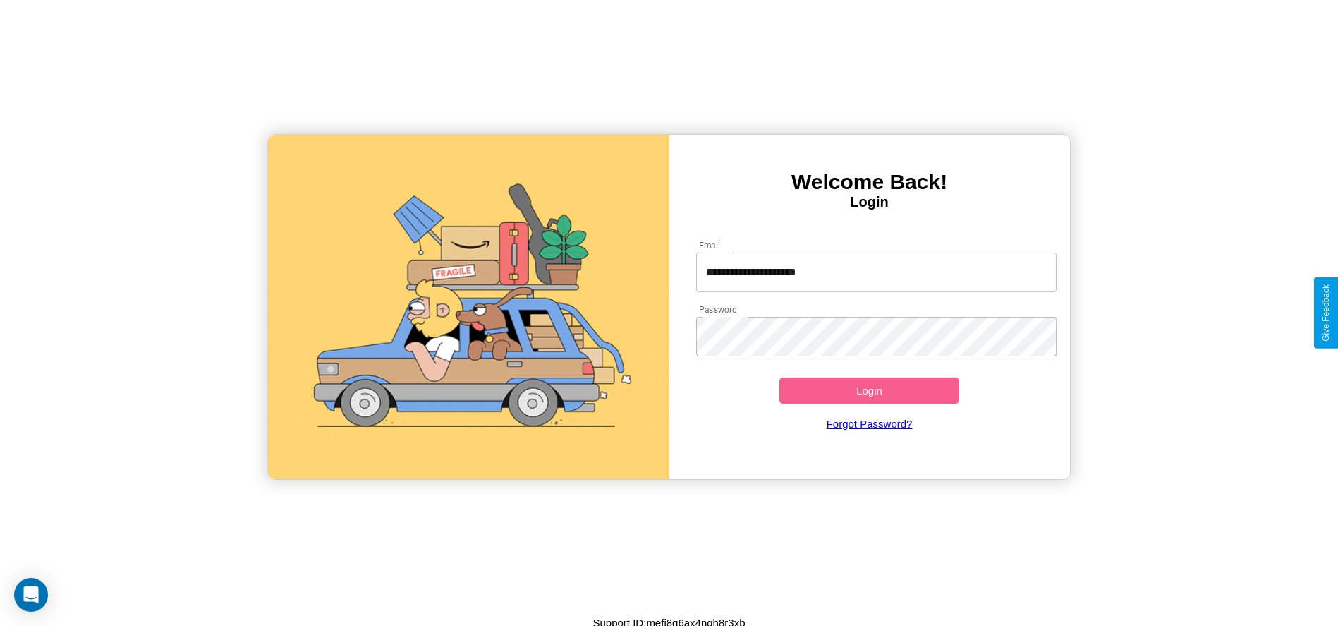 The width and height of the screenshot is (1338, 626). What do you see at coordinates (718, 309) in the screenshot?
I see `label: Password` at bounding box center [718, 309].